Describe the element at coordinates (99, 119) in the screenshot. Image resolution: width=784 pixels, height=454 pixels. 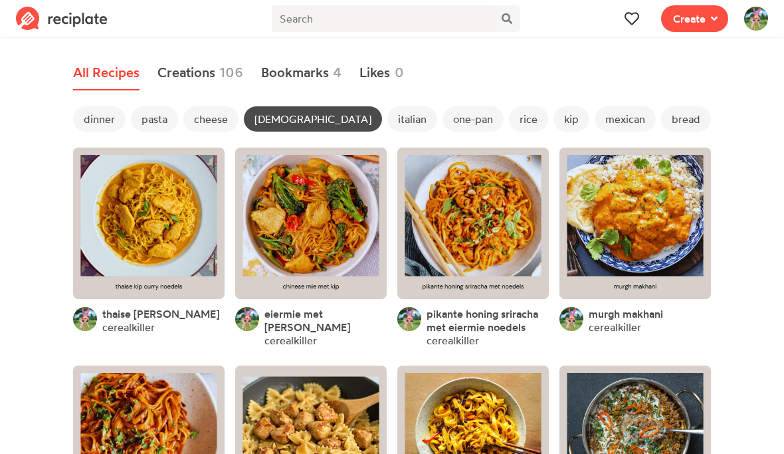
I see `span: dinner` at that location.